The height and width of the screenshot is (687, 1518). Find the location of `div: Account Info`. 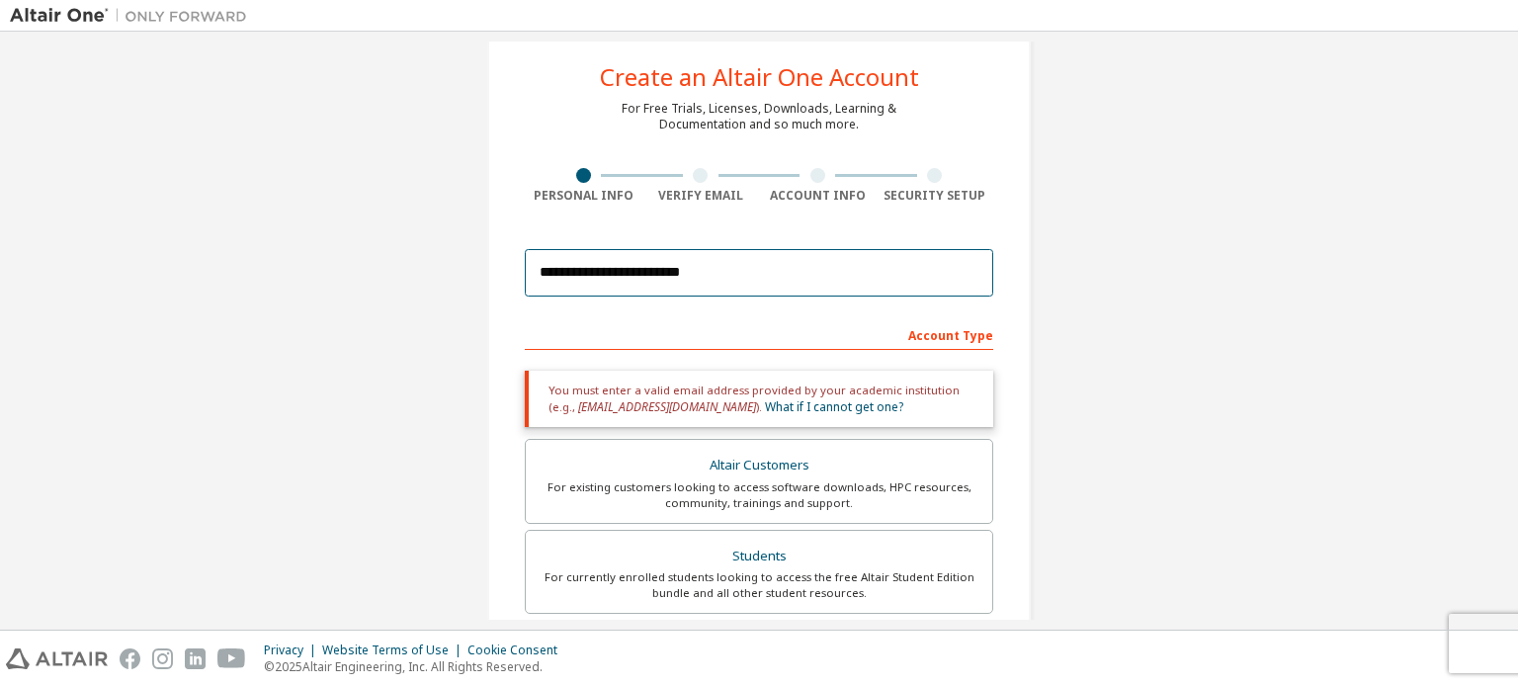

div: Account Info is located at coordinates (817, 196).